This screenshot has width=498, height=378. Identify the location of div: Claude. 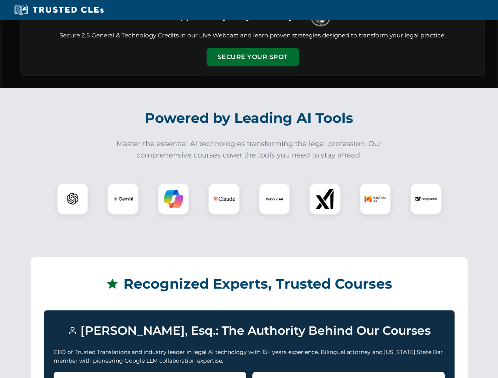
(224, 199).